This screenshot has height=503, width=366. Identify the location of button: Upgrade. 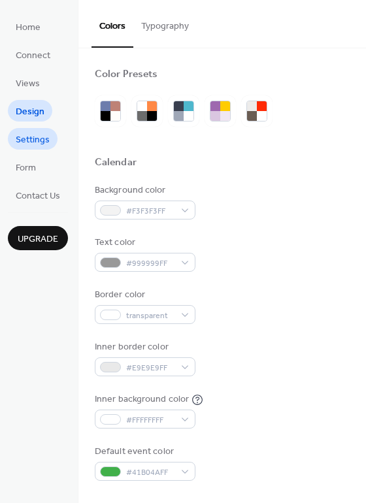
(38, 238).